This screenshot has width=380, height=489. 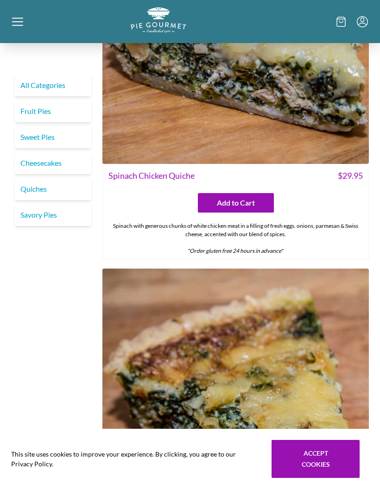 What do you see at coordinates (235, 239) in the screenshot?
I see `div: Spinach with generous chunks of white chicken meat in a filling of fresh eggs. onions, parmesan &...` at bounding box center [235, 239].